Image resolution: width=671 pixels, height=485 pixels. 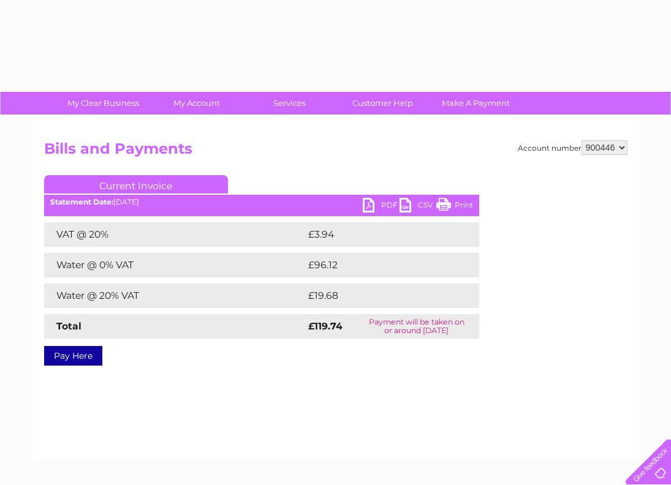 What do you see at coordinates (81, 202) in the screenshot?
I see `b: Statement Date:` at bounding box center [81, 202].